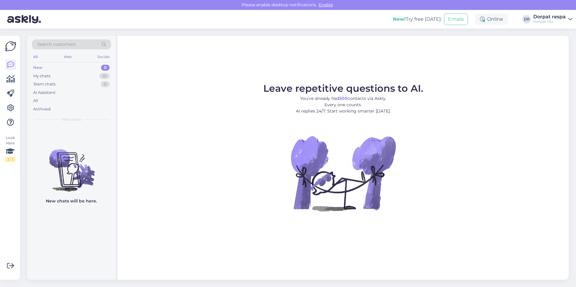 The width and height of the screenshot is (576, 287). Describe the element at coordinates (103, 57) in the screenshot. I see `div: Socials` at that location.